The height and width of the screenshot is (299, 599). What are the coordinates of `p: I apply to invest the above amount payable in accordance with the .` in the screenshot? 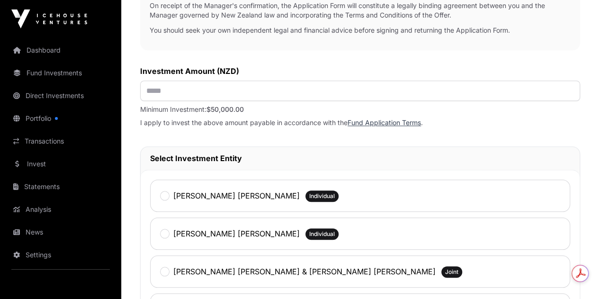 It's located at (360, 123).